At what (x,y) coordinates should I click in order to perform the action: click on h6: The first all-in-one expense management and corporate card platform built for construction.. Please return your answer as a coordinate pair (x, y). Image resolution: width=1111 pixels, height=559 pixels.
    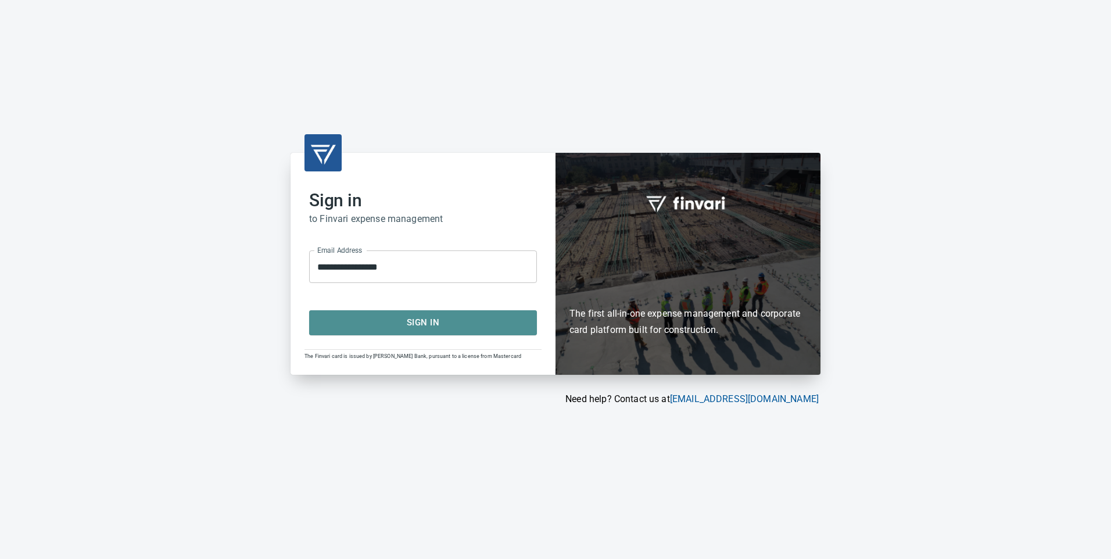
    Looking at the image, I should click on (688, 288).